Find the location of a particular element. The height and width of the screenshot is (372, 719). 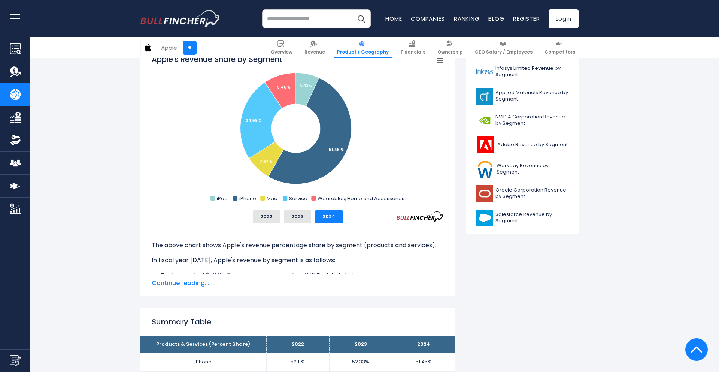

a: Register is located at coordinates (526, 18).